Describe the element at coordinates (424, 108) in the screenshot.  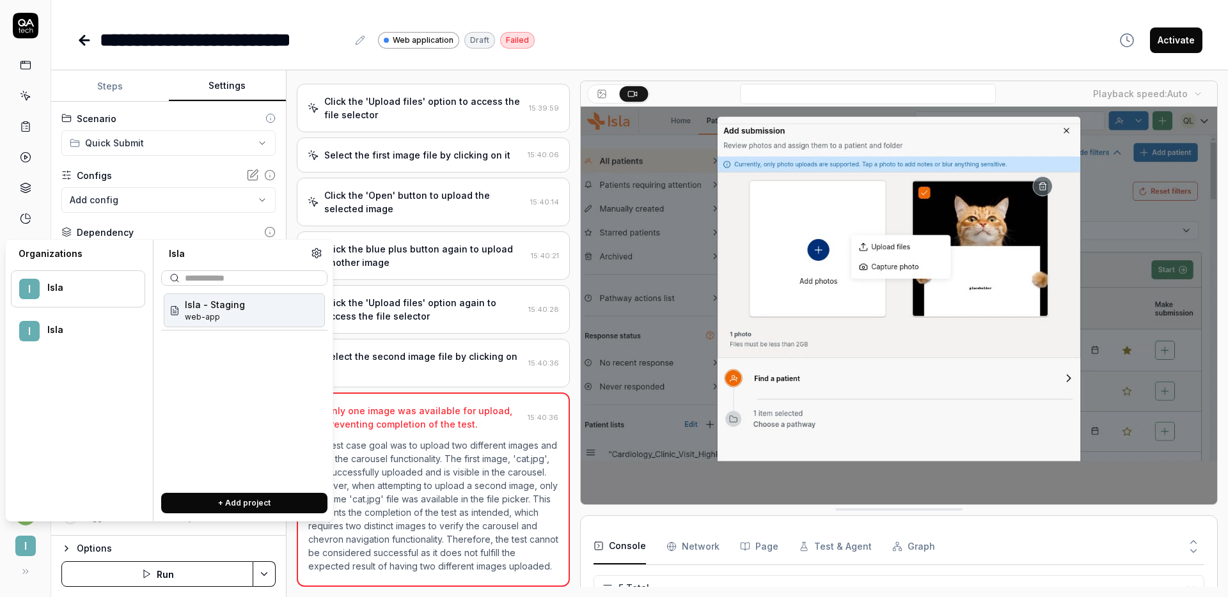
I see `div: Click the 'Upload files' option to access the file selector` at that location.